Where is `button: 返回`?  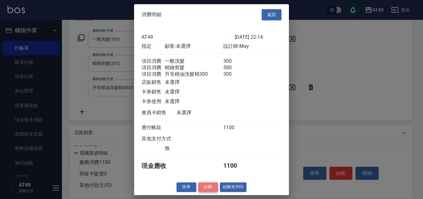 button: 返回 is located at coordinates (272, 15).